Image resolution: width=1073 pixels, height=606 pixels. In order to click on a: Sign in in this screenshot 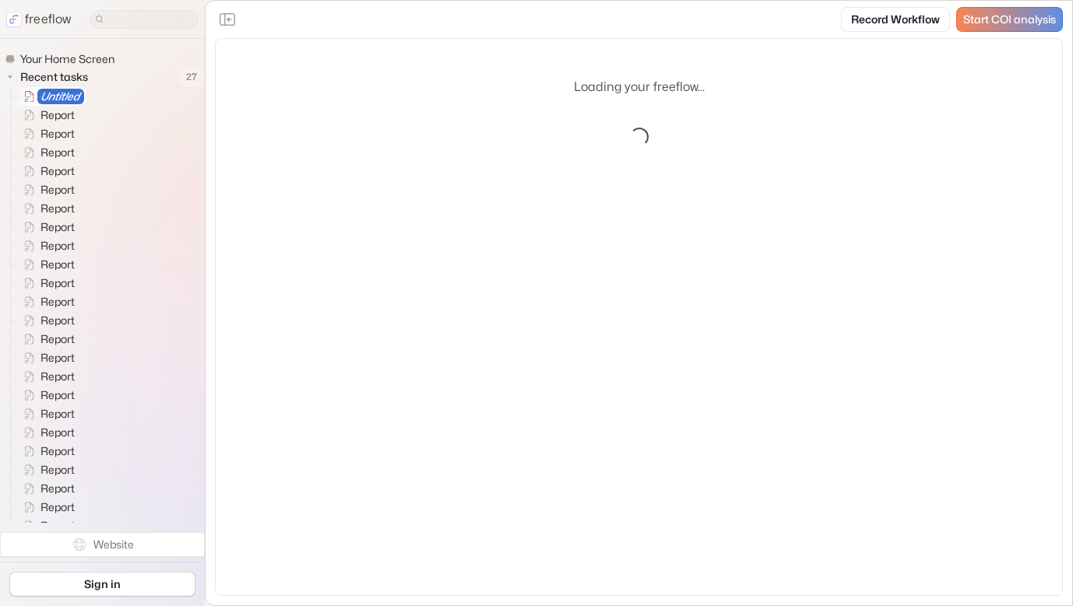, I will do `click(102, 585)`.